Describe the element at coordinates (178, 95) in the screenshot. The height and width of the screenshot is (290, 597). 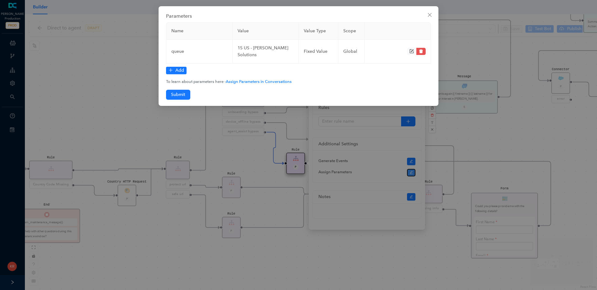
I see `span: Submit` at that location.